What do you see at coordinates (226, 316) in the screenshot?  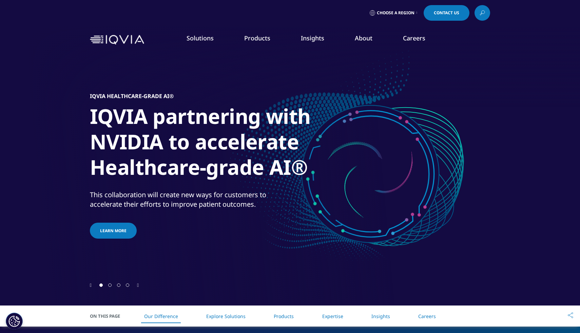 I see `a: Explore Solutions` at bounding box center [226, 316].